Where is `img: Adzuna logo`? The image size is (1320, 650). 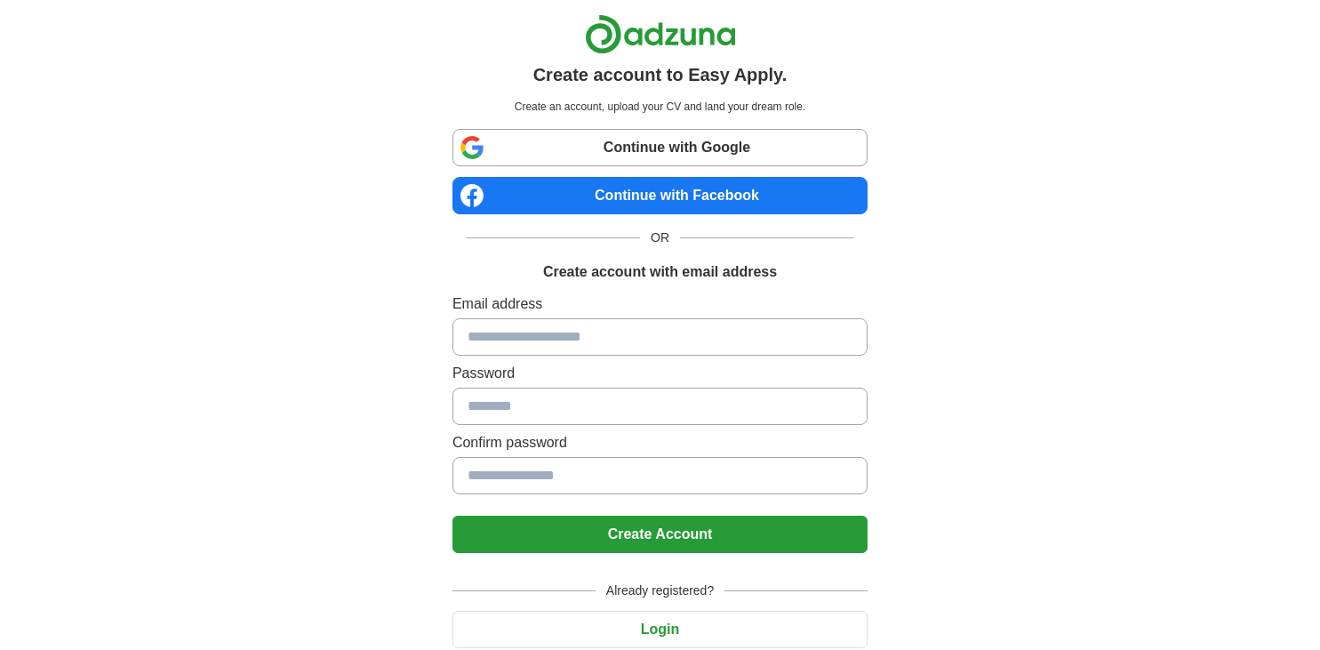
img: Adzuna logo is located at coordinates (661, 34).